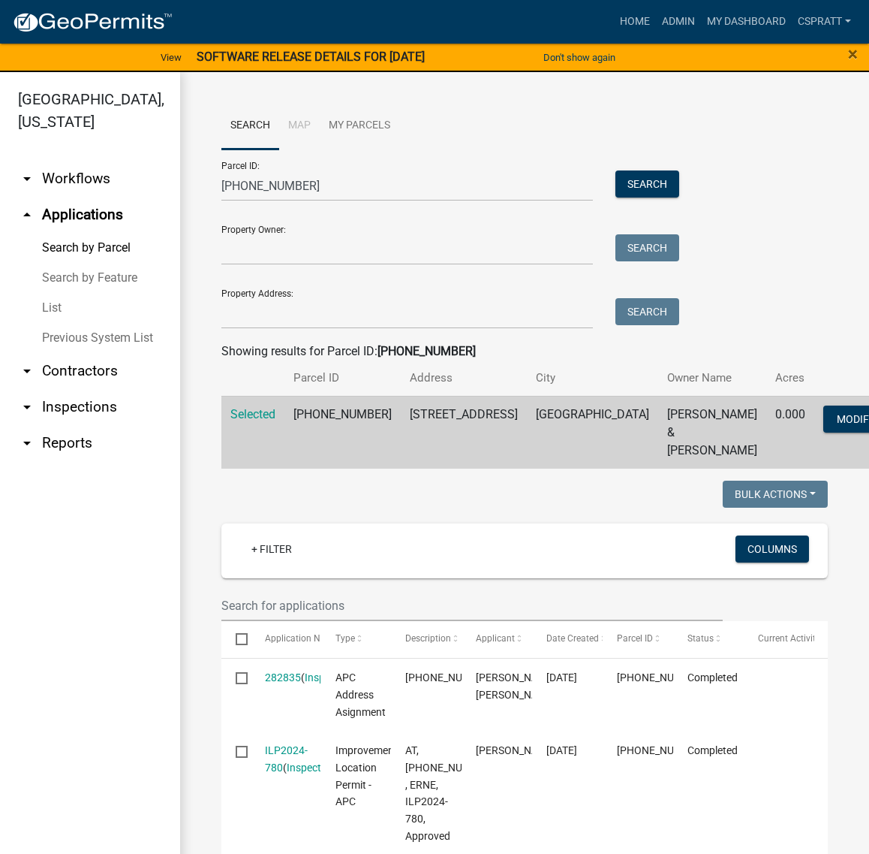  I want to click on span: APC Address Asignment, so click(360, 694).